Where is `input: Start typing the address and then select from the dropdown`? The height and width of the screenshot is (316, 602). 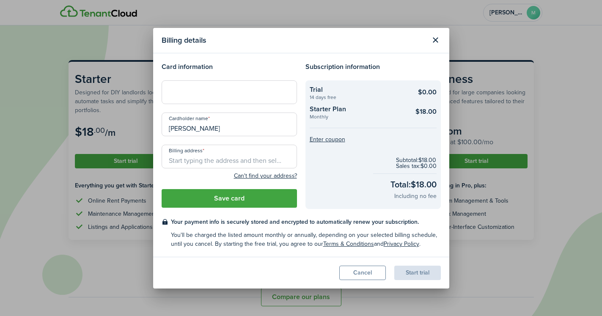 input: Start typing the address and then select from the dropdown is located at coordinates (229, 156).